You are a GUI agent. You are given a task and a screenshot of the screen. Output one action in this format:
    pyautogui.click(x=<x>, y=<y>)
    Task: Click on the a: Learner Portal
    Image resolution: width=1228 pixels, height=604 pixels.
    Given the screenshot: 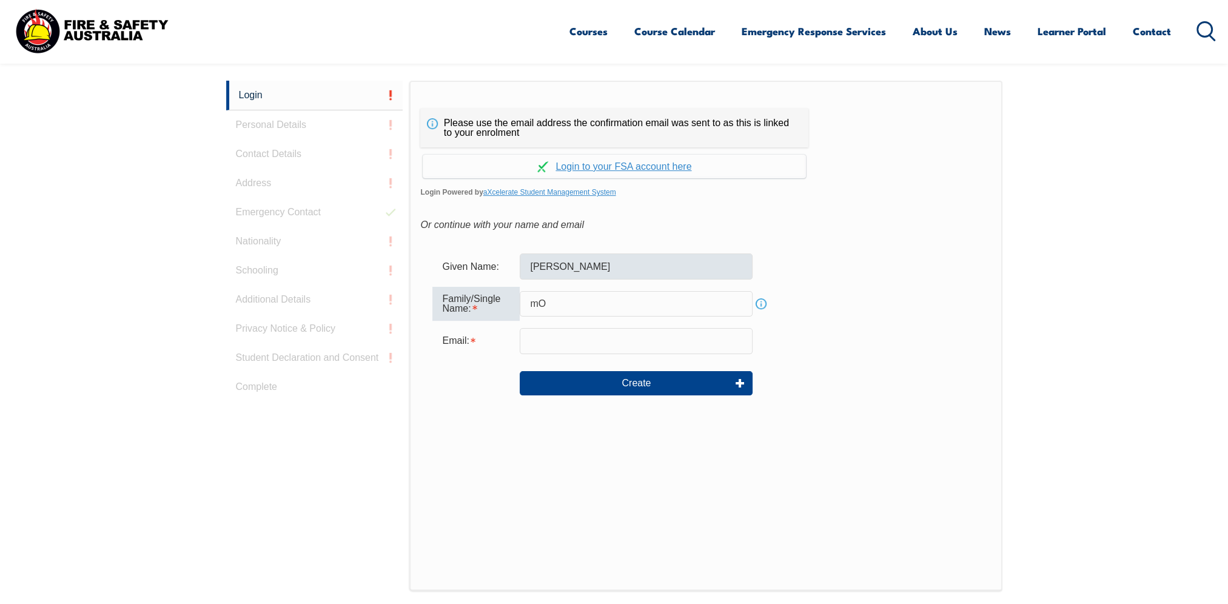 What is the action you would take?
    pyautogui.click(x=1071, y=31)
    